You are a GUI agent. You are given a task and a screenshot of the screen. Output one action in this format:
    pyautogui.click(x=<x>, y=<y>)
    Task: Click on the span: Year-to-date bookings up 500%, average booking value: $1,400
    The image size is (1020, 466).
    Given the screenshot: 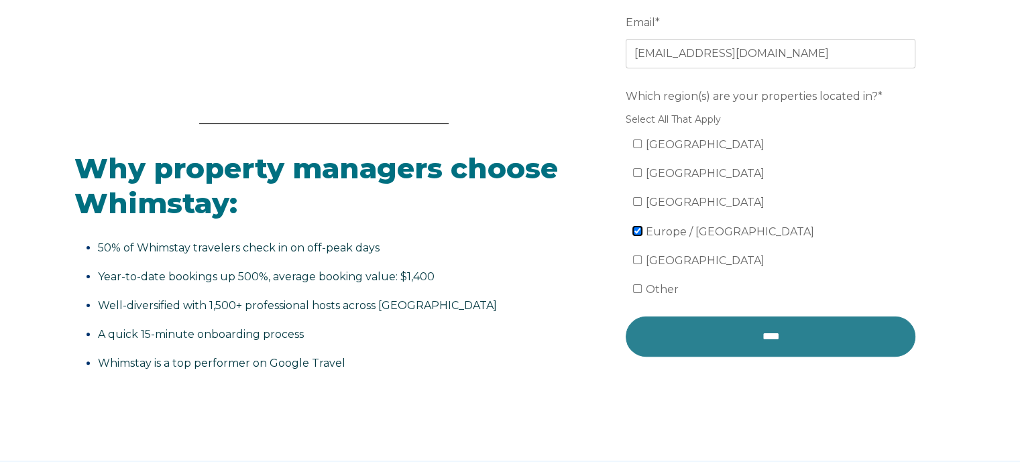 What is the action you would take?
    pyautogui.click(x=266, y=276)
    